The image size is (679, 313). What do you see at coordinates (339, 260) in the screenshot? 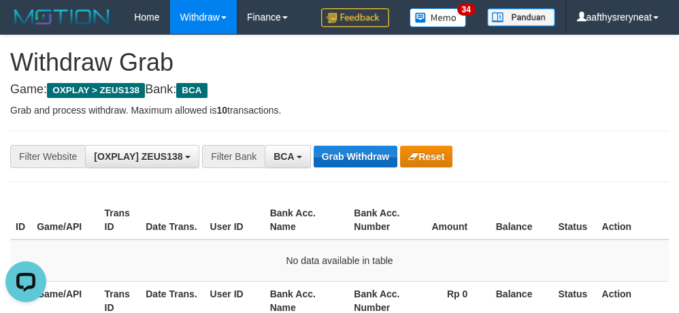
I see `td: No data available in table` at bounding box center [339, 260].